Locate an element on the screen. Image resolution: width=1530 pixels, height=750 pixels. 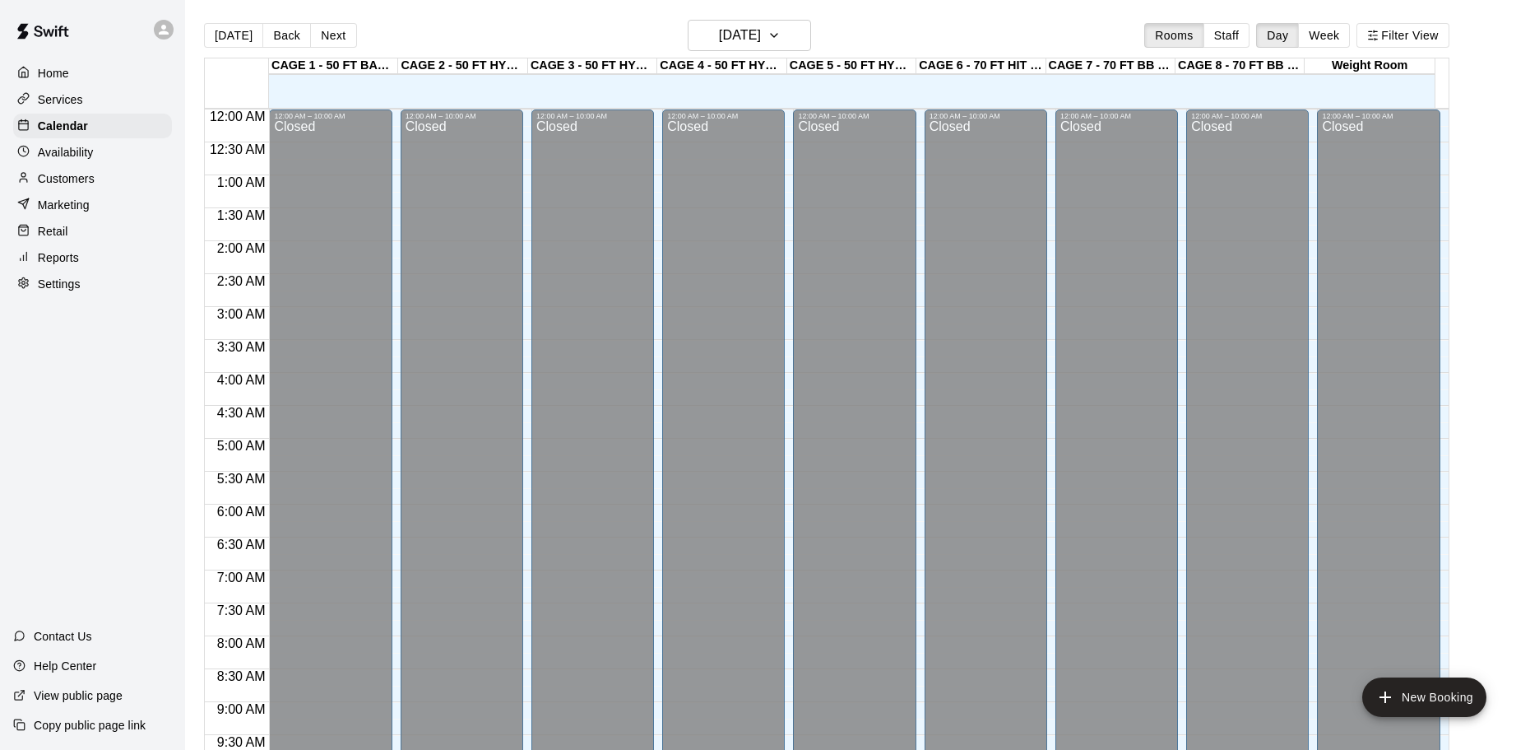
div: CAGE 8 - 70 FT BB (w/ pitching mound) is located at coordinates (1240, 66).